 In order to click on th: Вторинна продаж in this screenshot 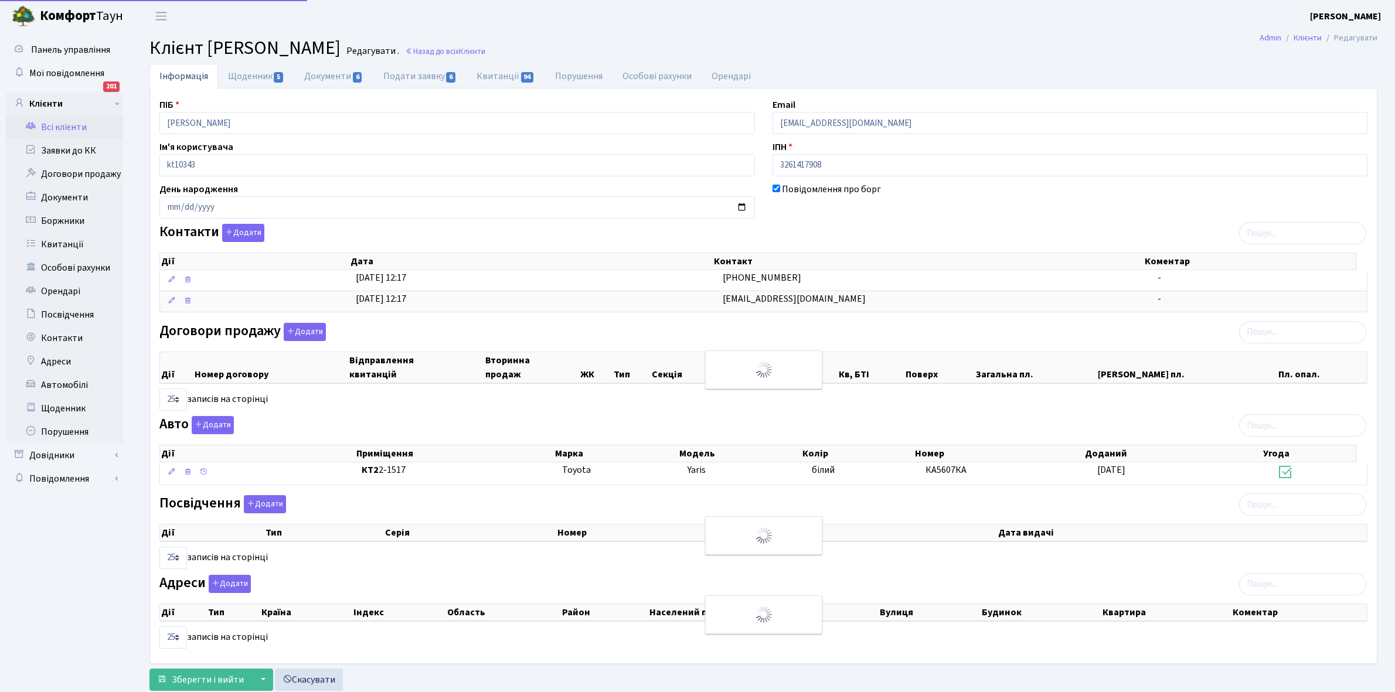, I will do `click(532, 367)`.